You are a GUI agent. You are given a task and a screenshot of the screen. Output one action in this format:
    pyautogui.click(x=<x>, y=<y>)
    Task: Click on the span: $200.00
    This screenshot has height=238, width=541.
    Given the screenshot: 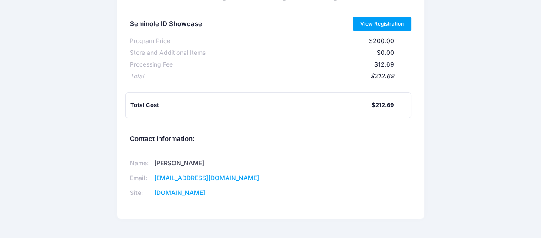 What is the action you would take?
    pyautogui.click(x=381, y=40)
    